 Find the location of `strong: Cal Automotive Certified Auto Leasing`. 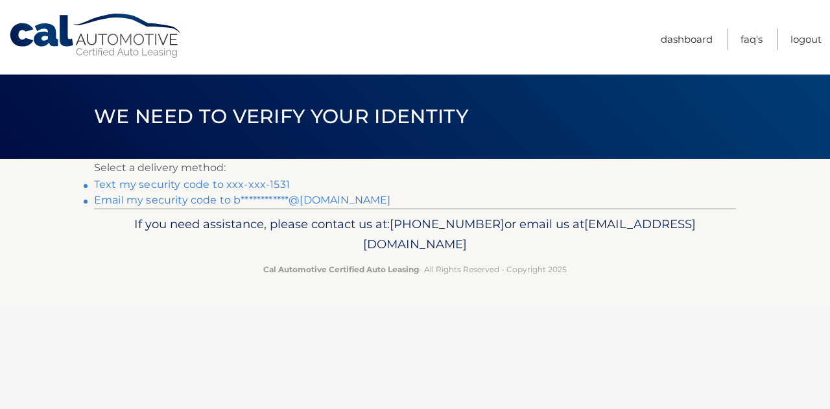

strong: Cal Automotive Certified Auto Leasing is located at coordinates (341, 269).